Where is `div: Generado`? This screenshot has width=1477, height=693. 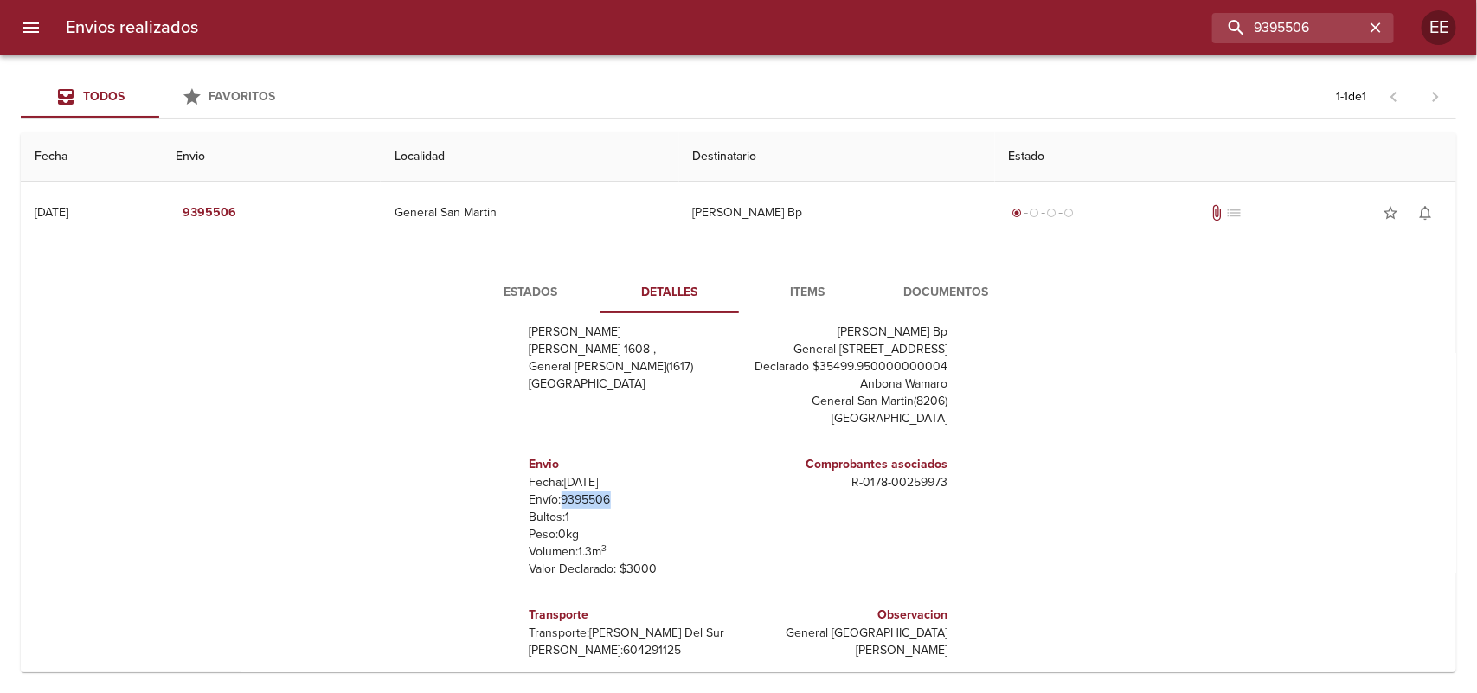 div: Generado is located at coordinates (1044, 213).